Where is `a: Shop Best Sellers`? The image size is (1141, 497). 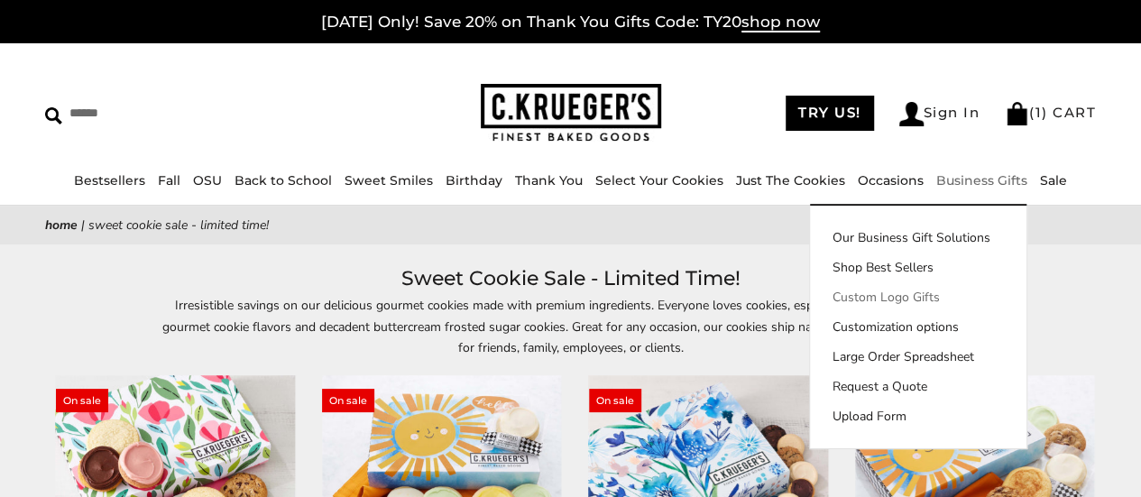 a: Shop Best Sellers is located at coordinates (918, 267).